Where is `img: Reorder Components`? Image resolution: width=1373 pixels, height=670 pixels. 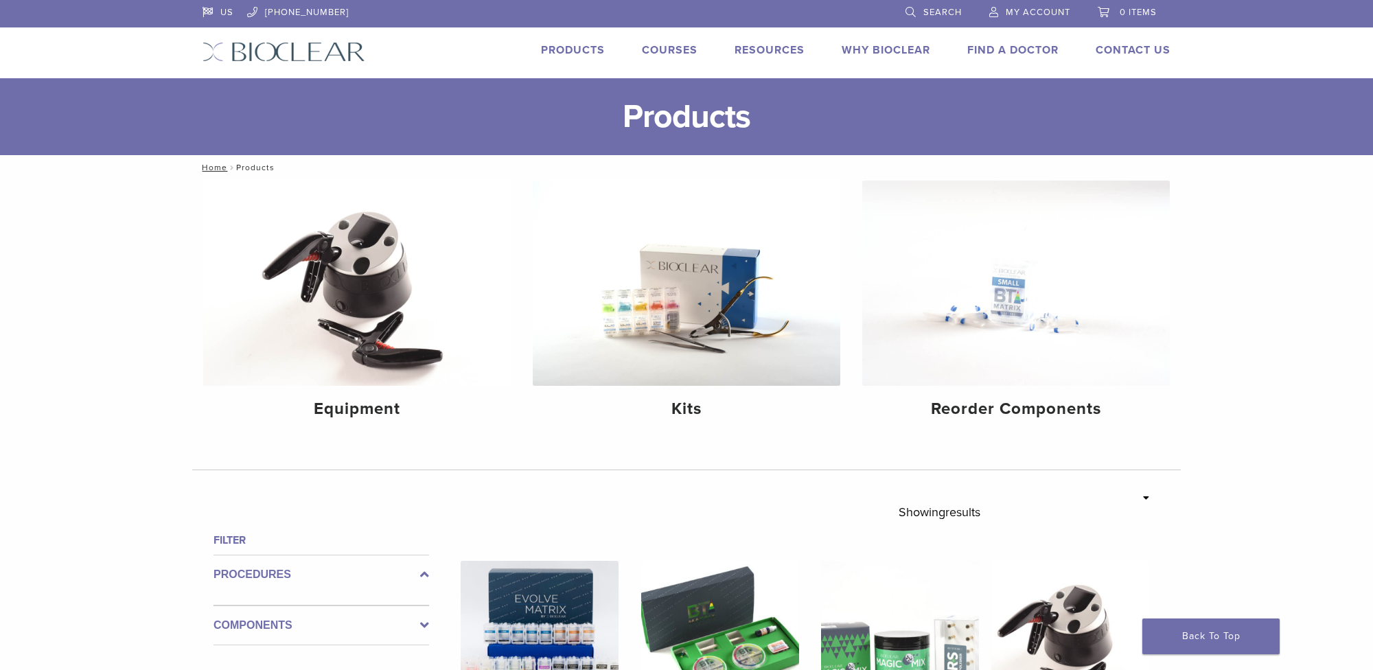 img: Reorder Components is located at coordinates (1016, 283).